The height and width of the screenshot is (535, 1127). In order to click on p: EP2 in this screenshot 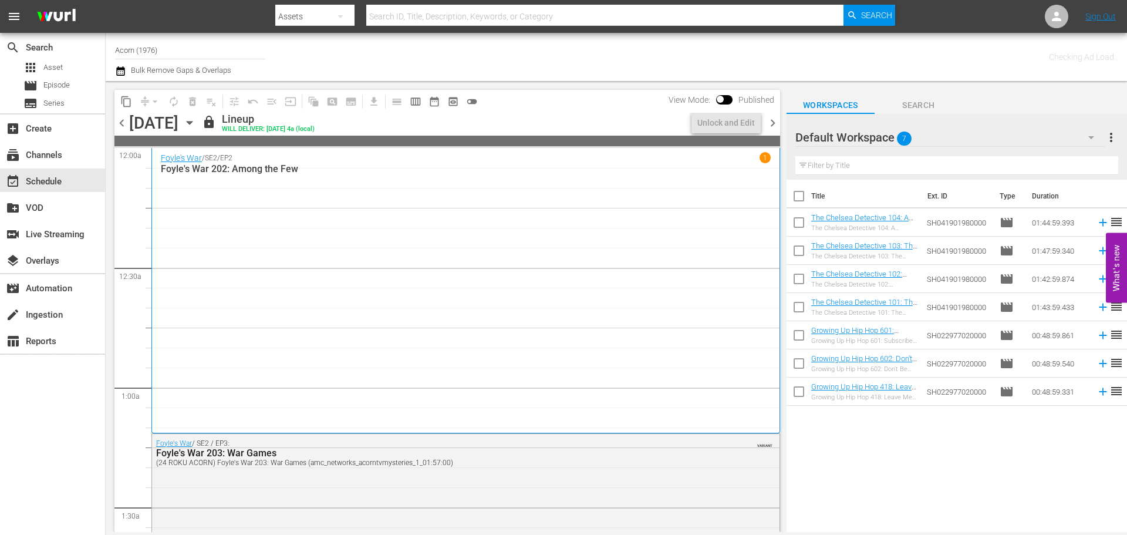, I will do `click(226, 158)`.